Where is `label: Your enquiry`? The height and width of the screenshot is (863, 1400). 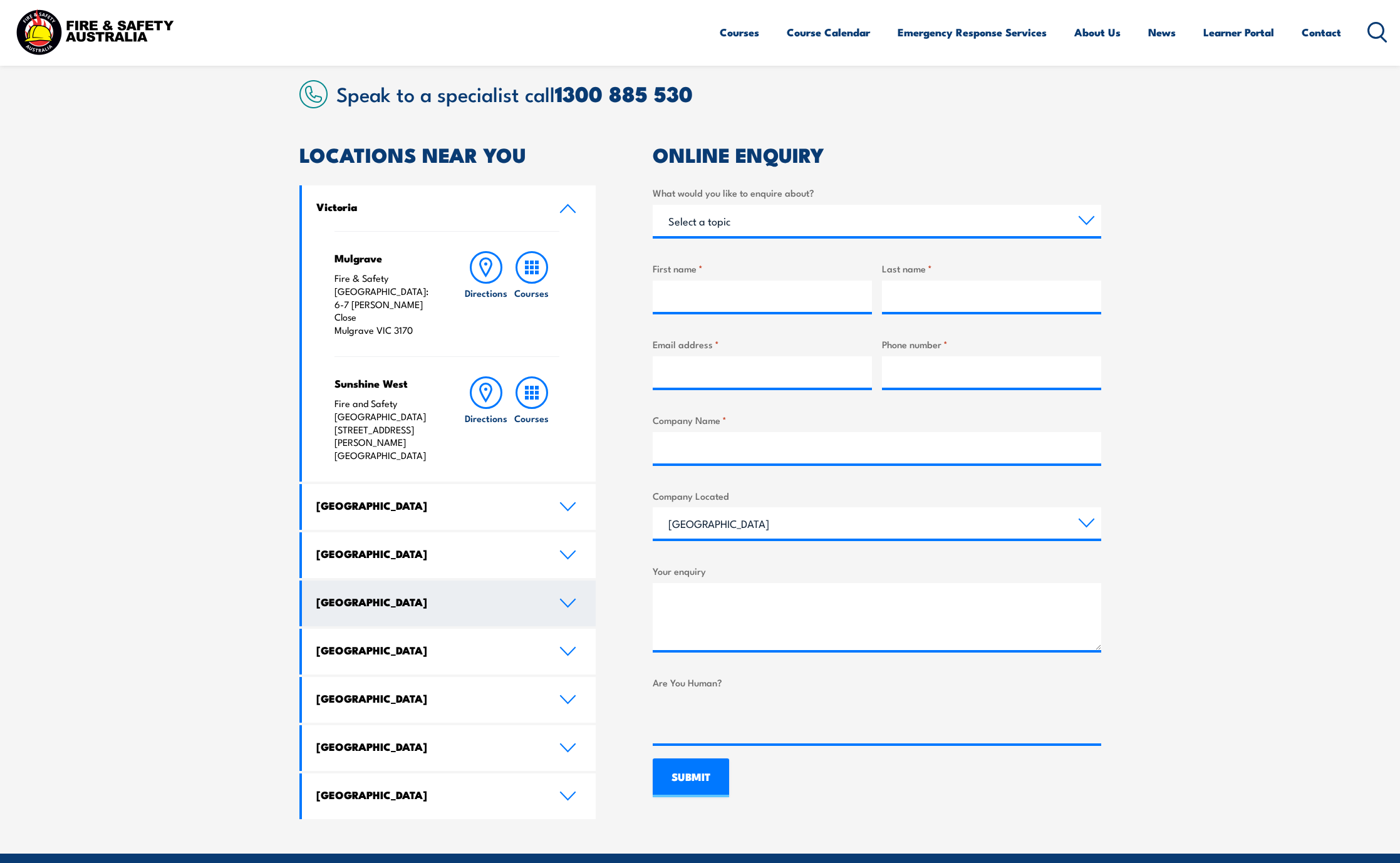
label: Your enquiry is located at coordinates (877, 571).